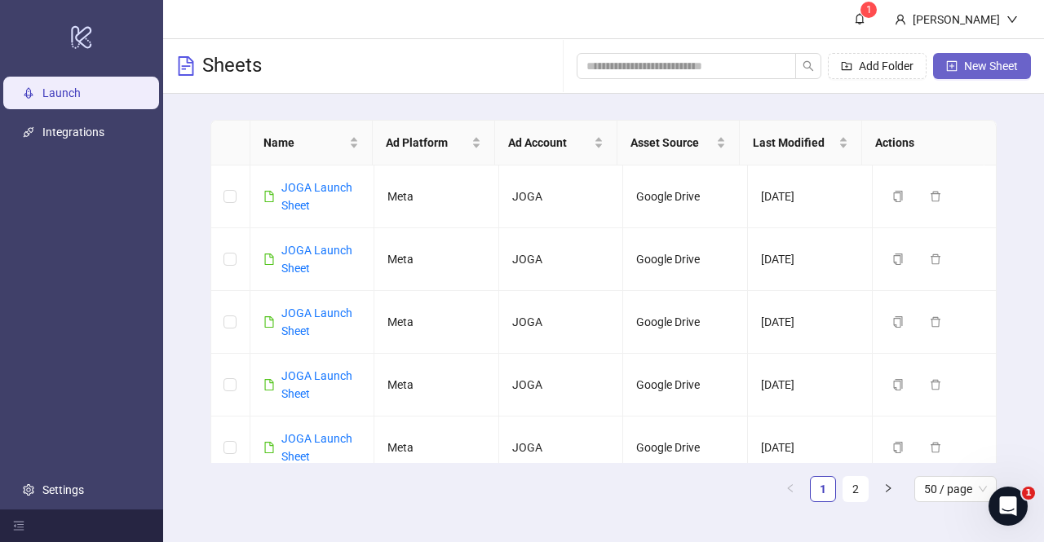 The image size is (1044, 542). What do you see at coordinates (678, 143) in the screenshot?
I see `th: Asset Source` at bounding box center [678, 143].